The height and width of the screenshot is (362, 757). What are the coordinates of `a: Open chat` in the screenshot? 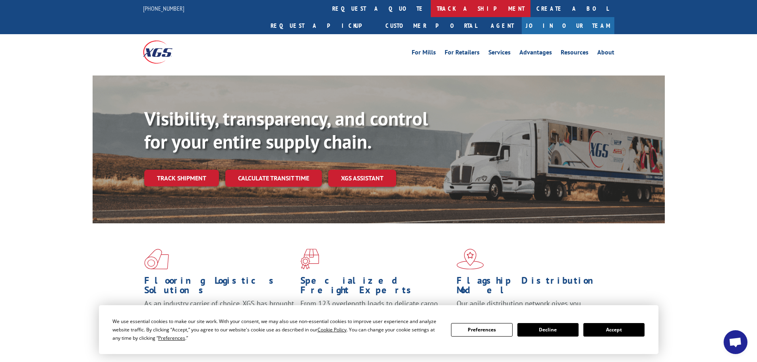 It's located at (736, 342).